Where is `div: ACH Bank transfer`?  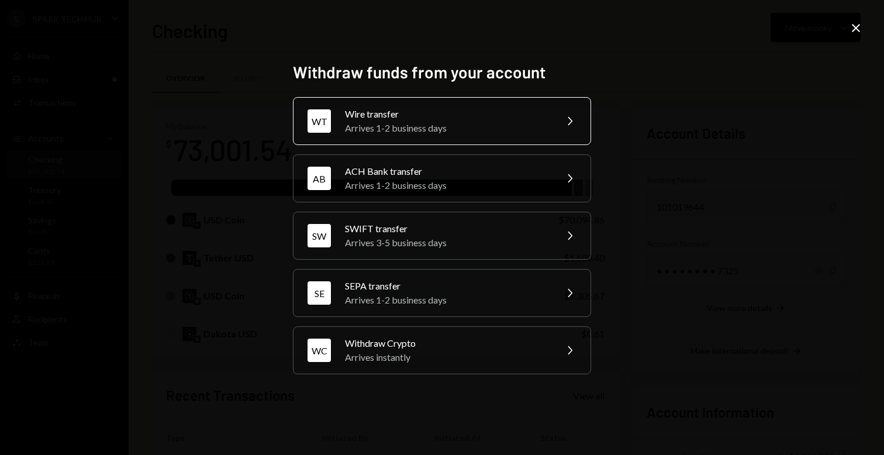
div: ACH Bank transfer is located at coordinates (447, 171).